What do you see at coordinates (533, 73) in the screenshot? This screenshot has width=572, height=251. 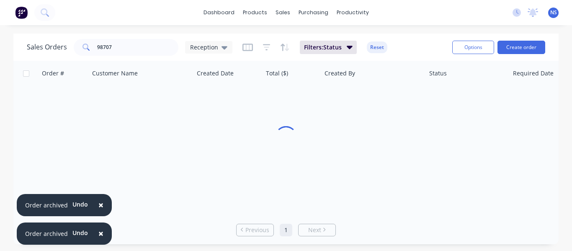 I see `div: Required Date` at bounding box center [533, 73].